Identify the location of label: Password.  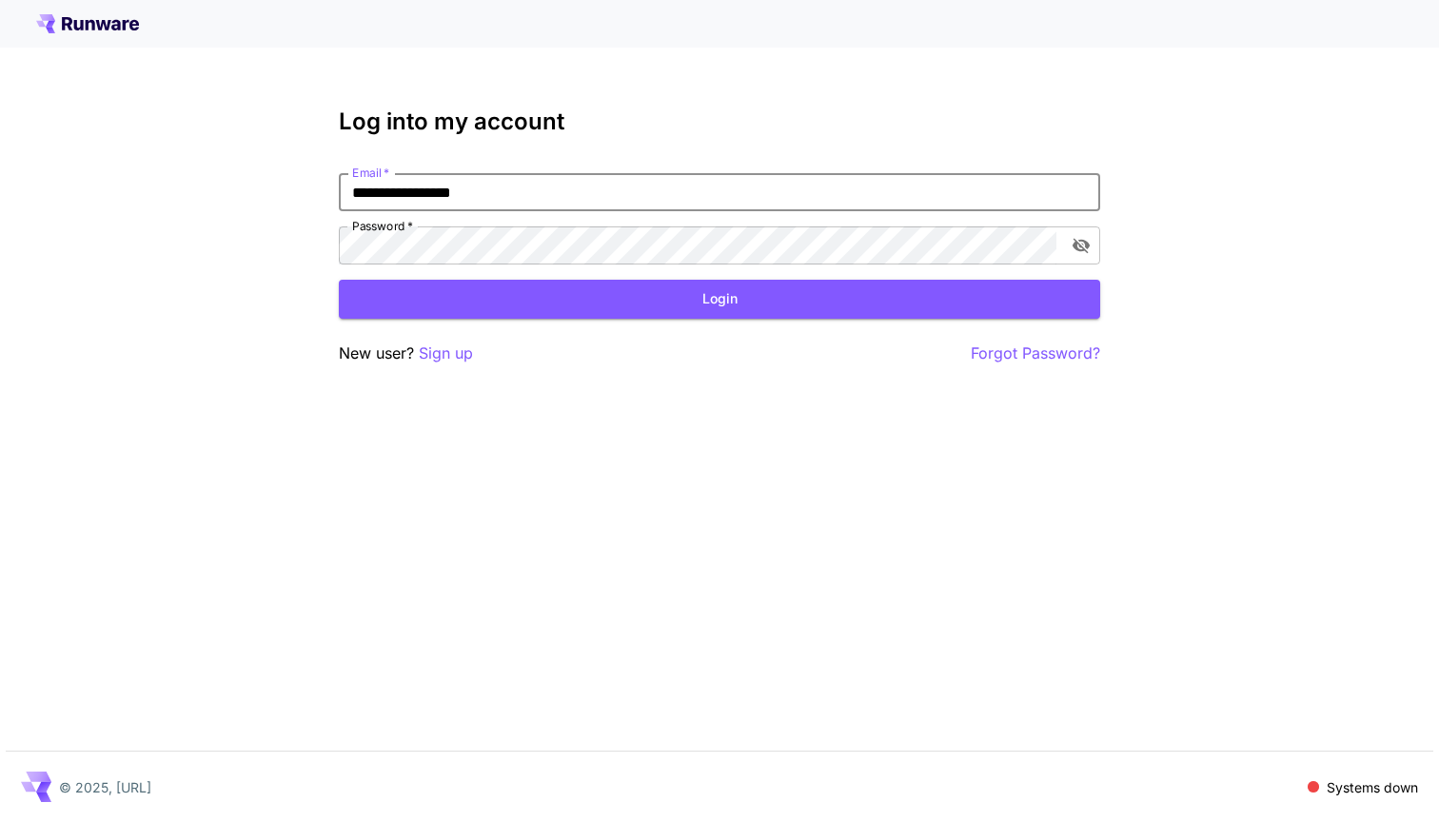
(382, 225).